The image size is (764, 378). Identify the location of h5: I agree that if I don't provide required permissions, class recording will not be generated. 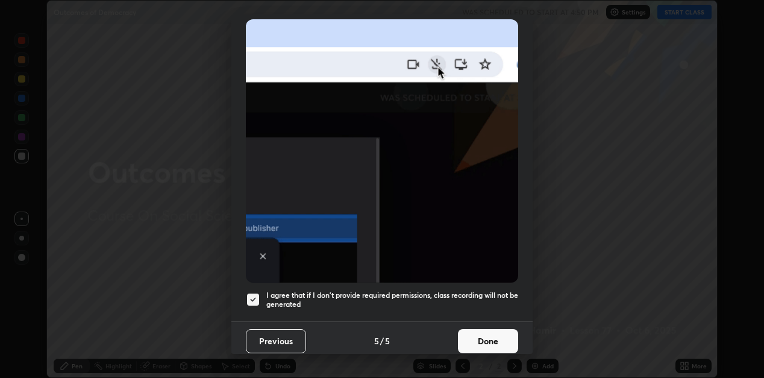
(392, 299).